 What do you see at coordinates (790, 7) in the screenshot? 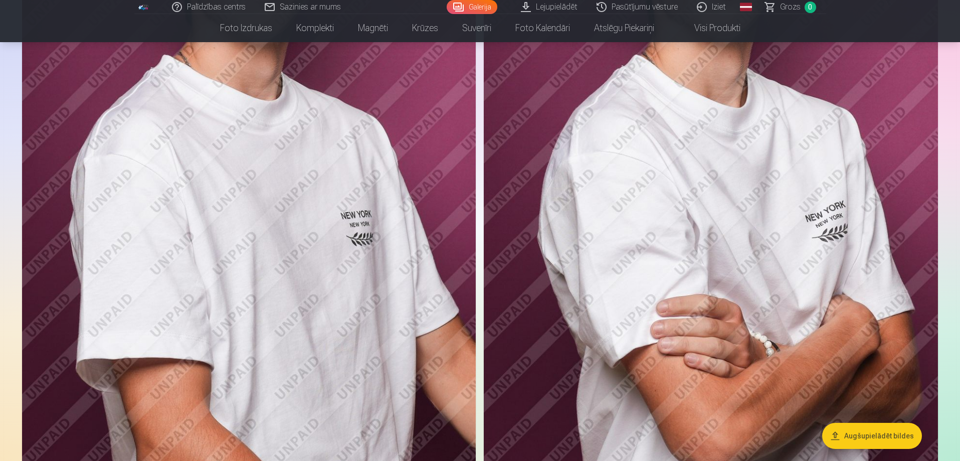
I see `span: Grozs` at bounding box center [790, 7].